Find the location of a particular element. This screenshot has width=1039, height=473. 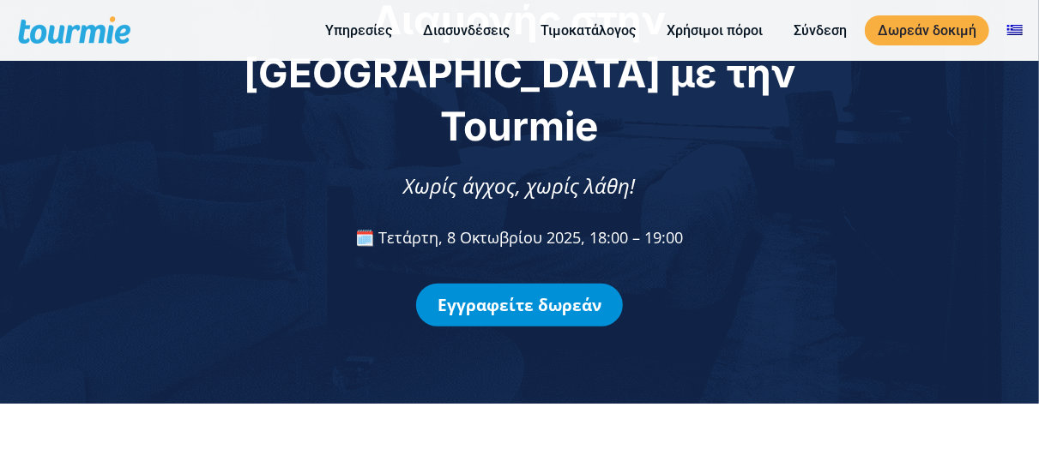

a: Σύνδεση is located at coordinates (820, 30).